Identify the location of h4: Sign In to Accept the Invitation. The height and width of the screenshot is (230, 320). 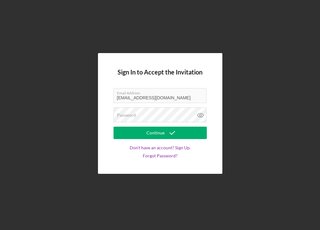
(160, 72).